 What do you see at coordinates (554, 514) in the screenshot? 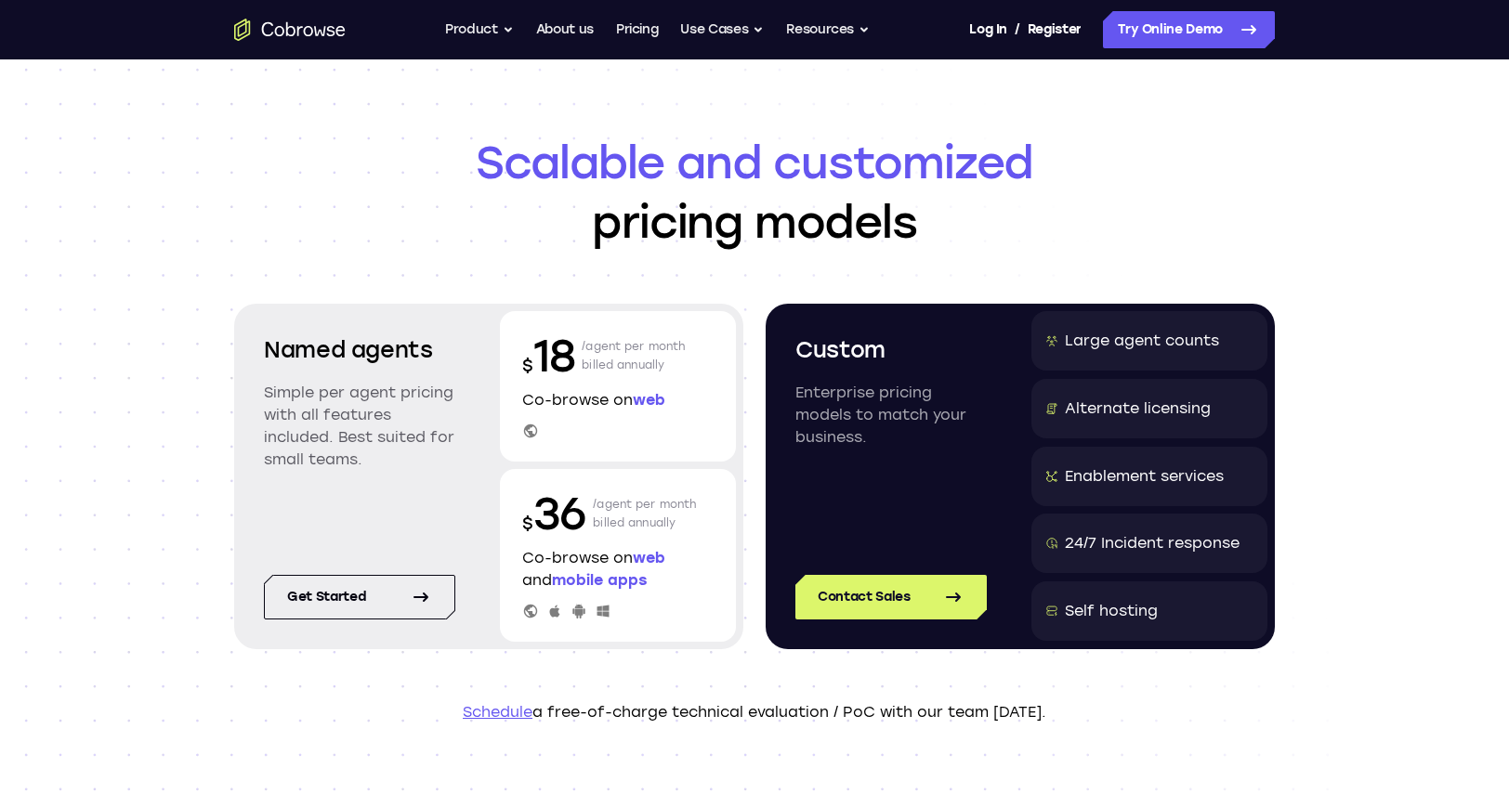
I see `p: 36` at bounding box center [554, 514].